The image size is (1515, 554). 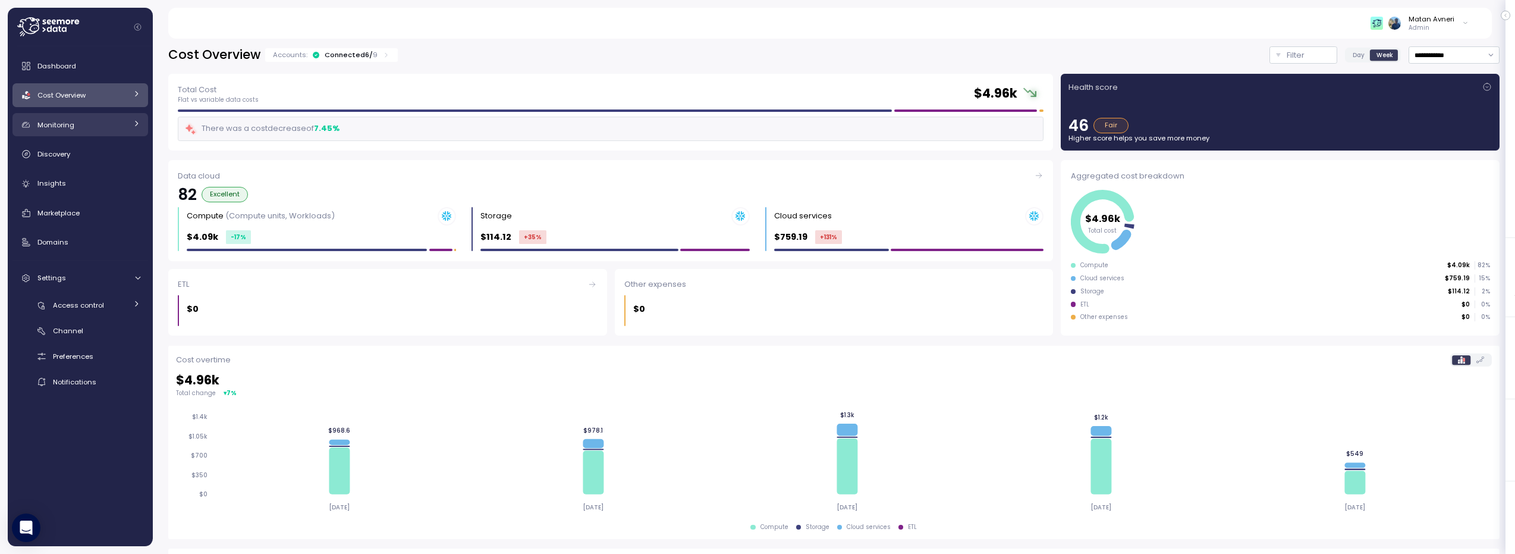 I want to click on div: -17 %, so click(x=238, y=237).